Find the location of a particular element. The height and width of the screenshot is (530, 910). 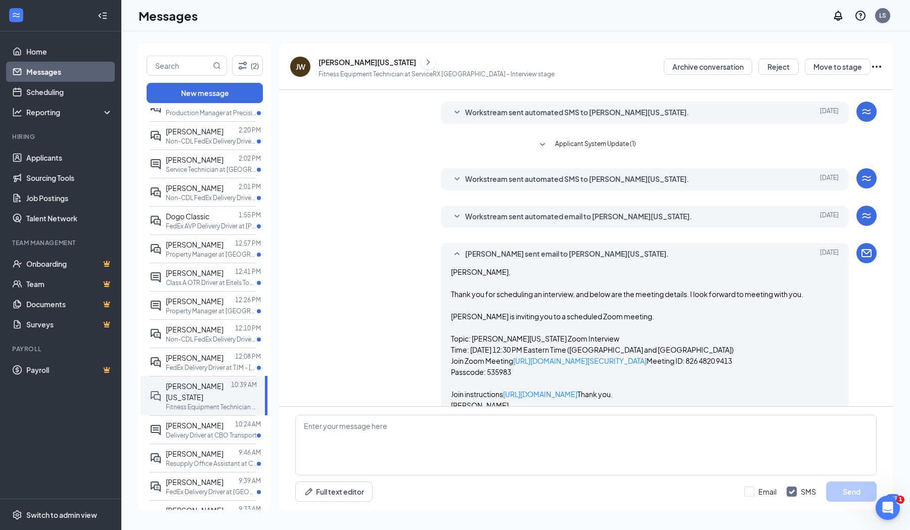

button: SmallChevronDownApplicant System Update (1) is located at coordinates (586, 145).